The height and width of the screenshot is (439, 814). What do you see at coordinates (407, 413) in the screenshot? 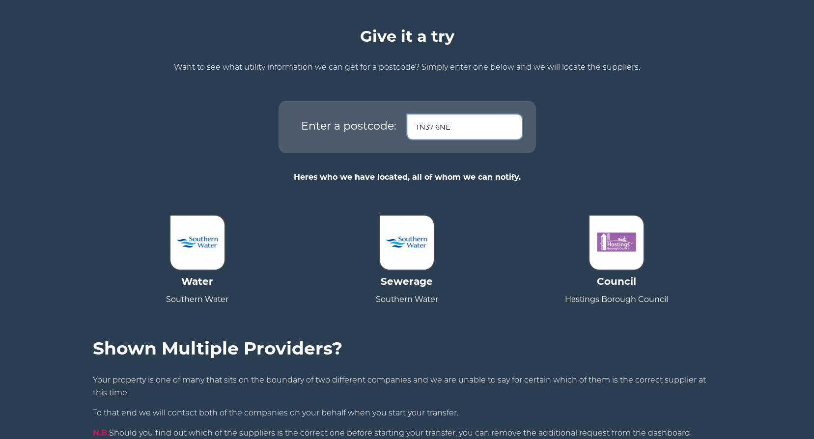
I see `p: To that end we will contact both of the companies on your behalf when you start your transfer.` at bounding box center [407, 413].